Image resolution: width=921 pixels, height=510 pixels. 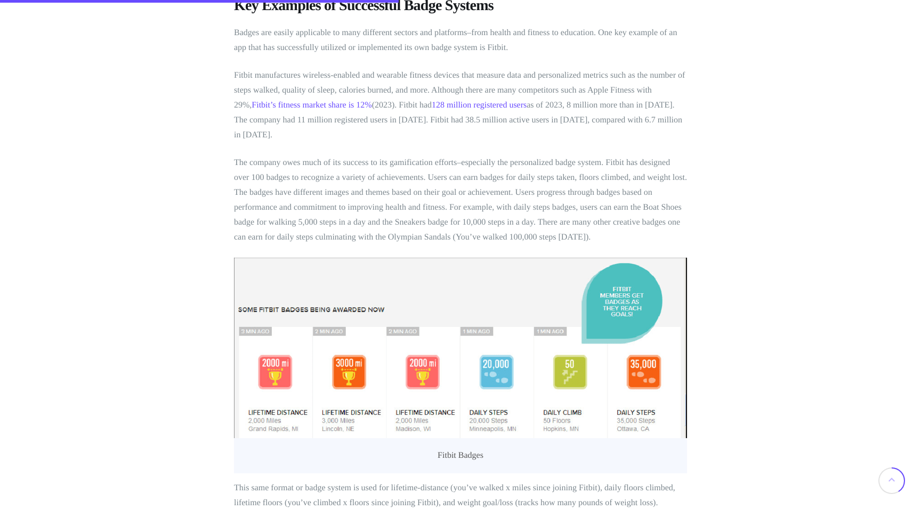 What do you see at coordinates (460, 456) in the screenshot?
I see `figcaption: Fitbit Badges` at bounding box center [460, 456].